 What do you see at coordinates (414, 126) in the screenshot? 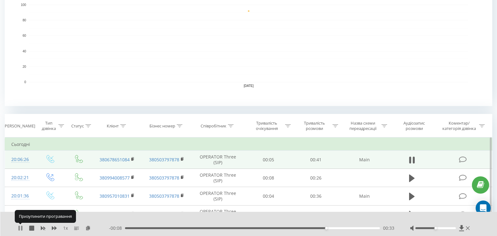
I see `div: Аудіозапис розмови` at bounding box center [414, 126].